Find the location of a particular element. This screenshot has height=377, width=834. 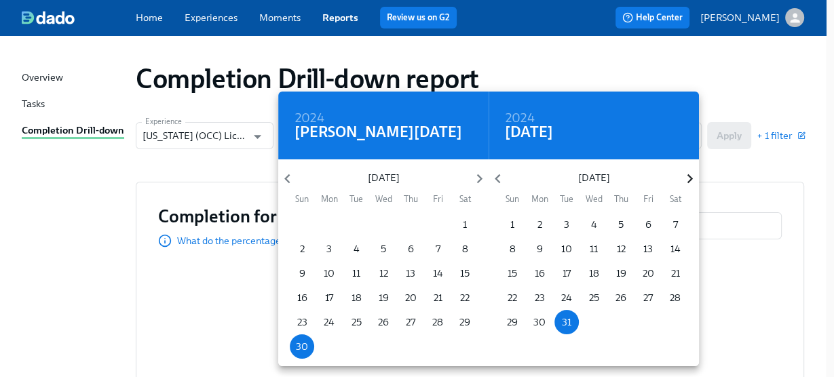

p: 31 is located at coordinates (566, 322).